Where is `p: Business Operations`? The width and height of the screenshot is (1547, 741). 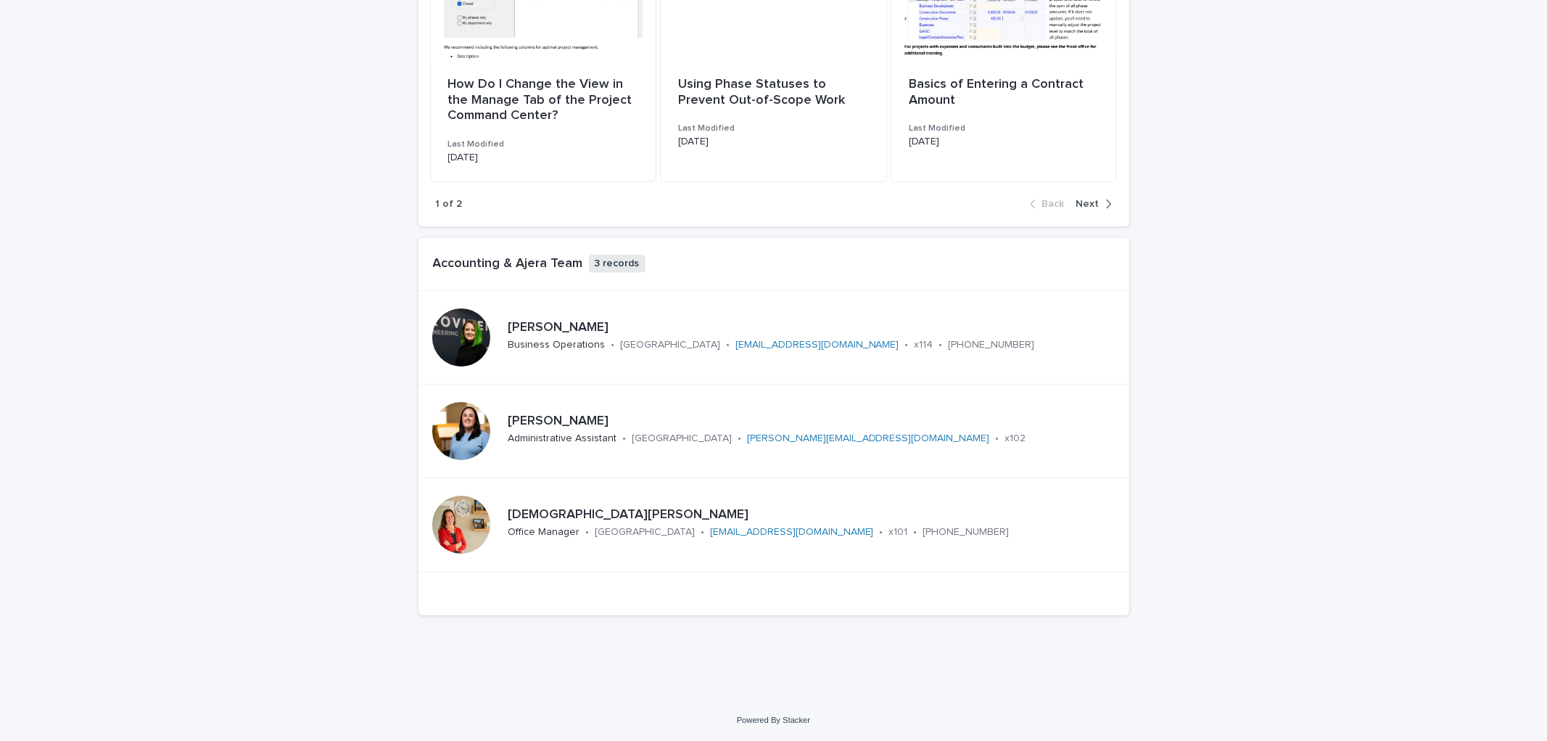 p: Business Operations is located at coordinates (556, 345).